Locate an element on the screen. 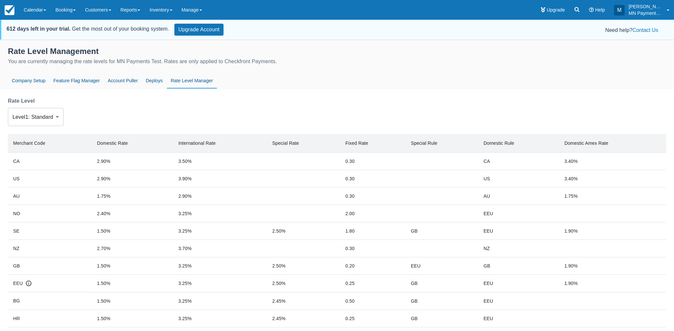 The height and width of the screenshot is (331, 674). div: Get the most out of your booking system. is located at coordinates (88, 29).